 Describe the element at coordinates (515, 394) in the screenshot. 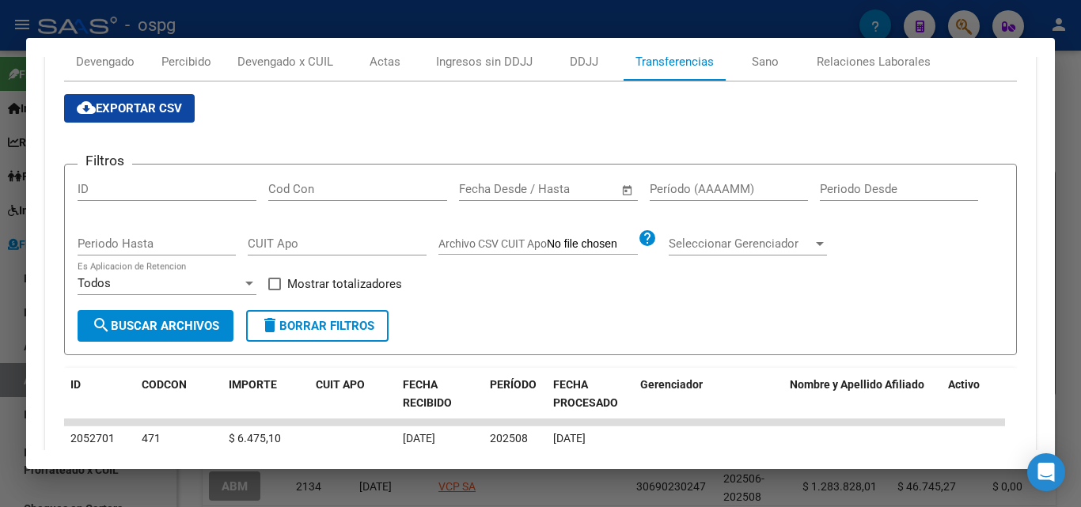

I see `datatable-header-cell: PERÍODO` at that location.